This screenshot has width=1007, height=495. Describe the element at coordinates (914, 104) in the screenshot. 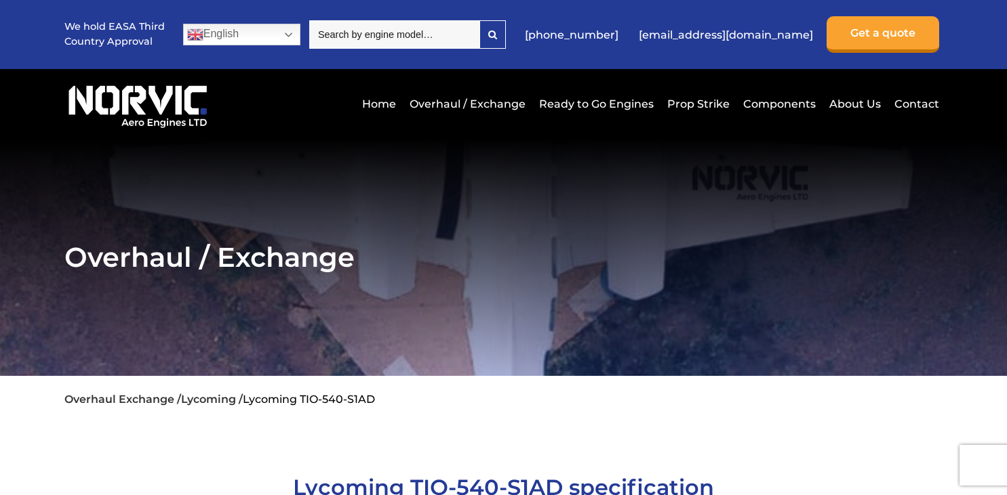

I see `a: Contact` at that location.